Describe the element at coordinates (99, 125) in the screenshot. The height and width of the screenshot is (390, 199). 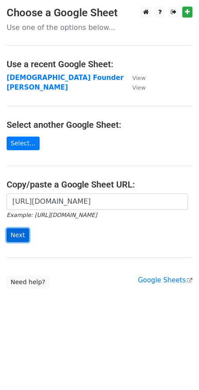
I see `h4: Select another Google Sheet:` at that location.